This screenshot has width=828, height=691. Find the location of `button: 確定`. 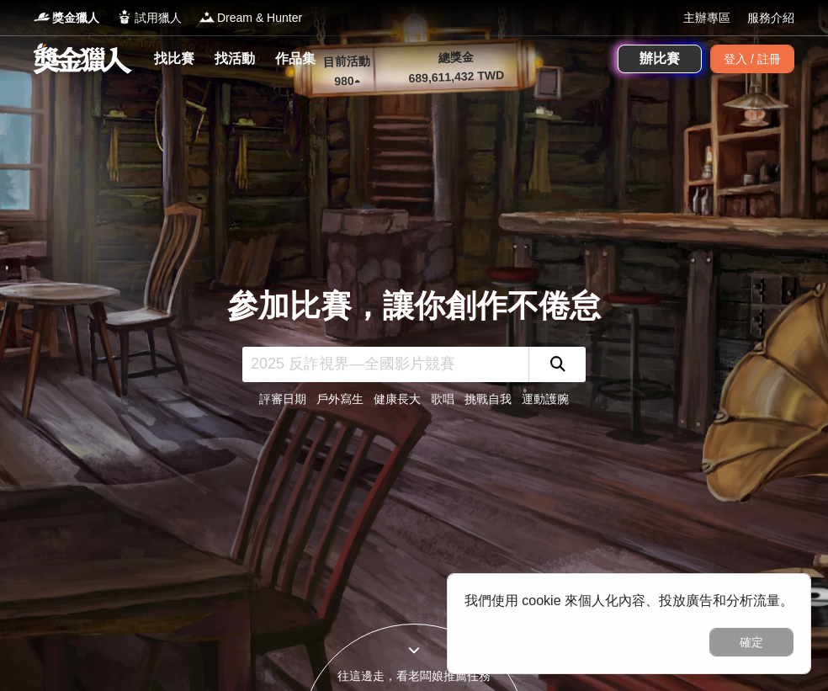

button: 確定 is located at coordinates (752, 642).